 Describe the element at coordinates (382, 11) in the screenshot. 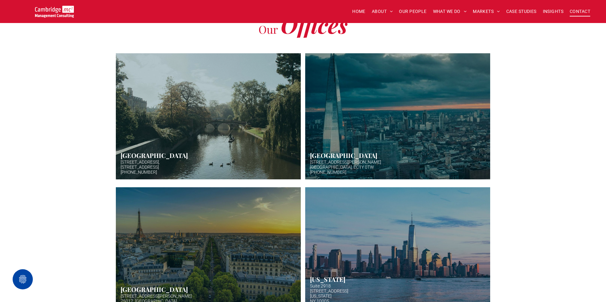

I see `a: ABOUT` at that location.